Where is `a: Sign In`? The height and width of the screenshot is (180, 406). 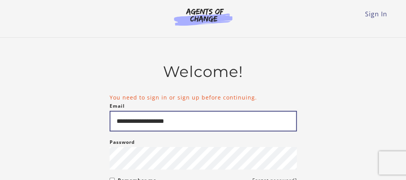 a: Sign In is located at coordinates (376, 14).